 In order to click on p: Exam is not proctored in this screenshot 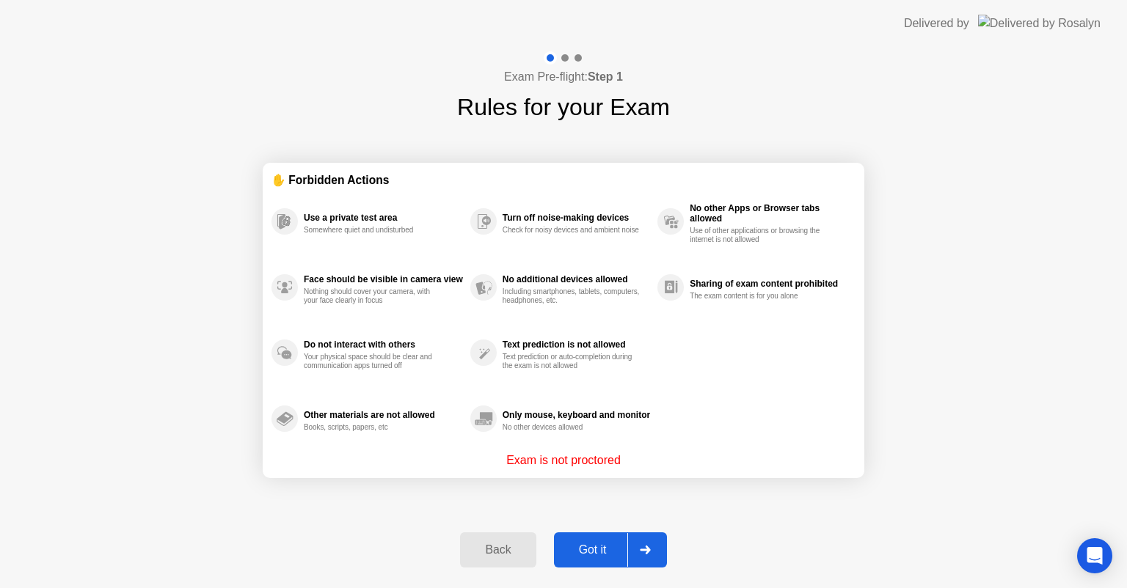, I will do `click(563, 461)`.